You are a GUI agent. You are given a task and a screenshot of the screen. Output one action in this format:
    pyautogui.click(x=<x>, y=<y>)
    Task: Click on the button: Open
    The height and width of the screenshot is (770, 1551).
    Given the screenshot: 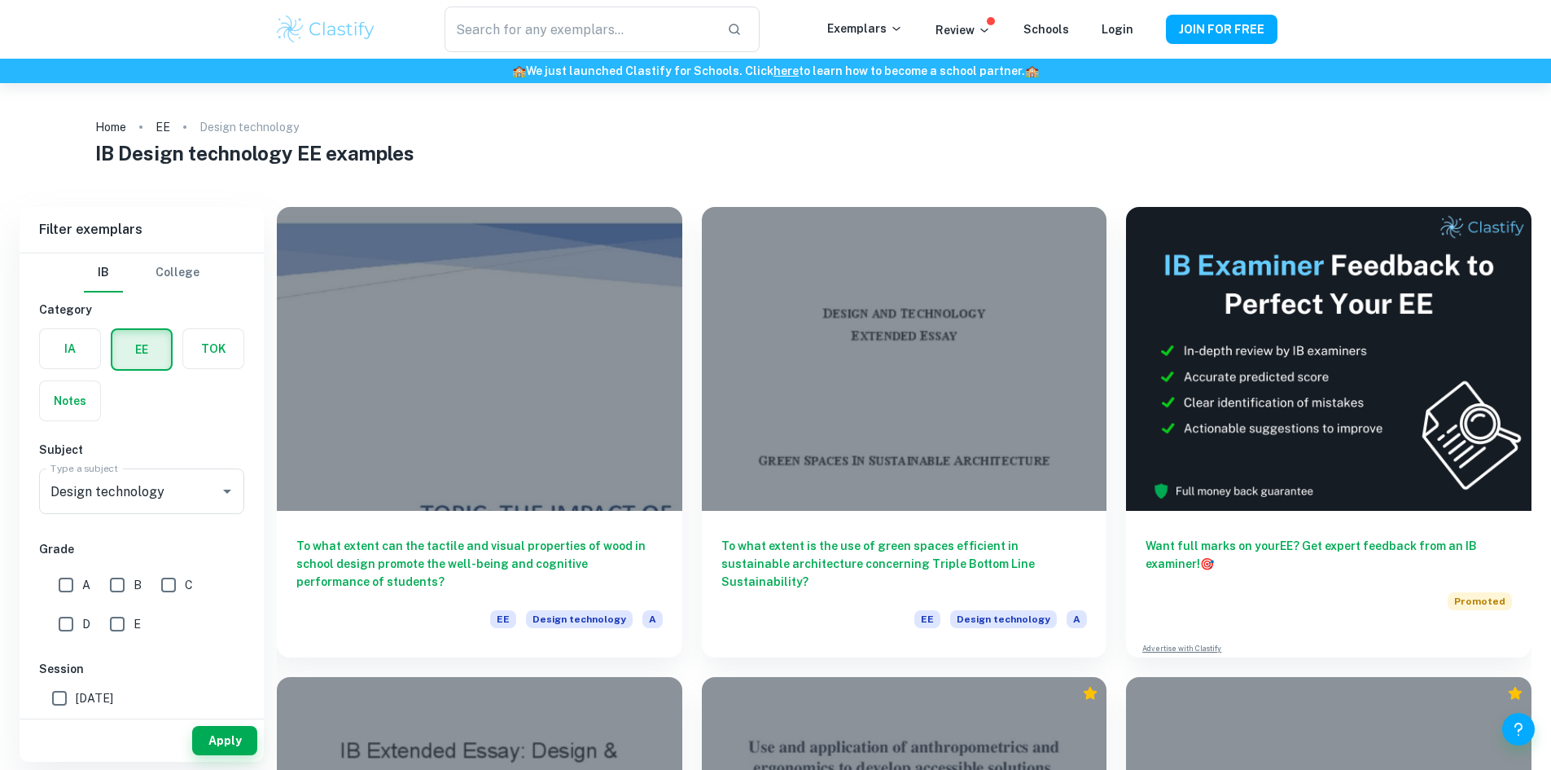 What is the action you would take?
    pyautogui.click(x=227, y=491)
    